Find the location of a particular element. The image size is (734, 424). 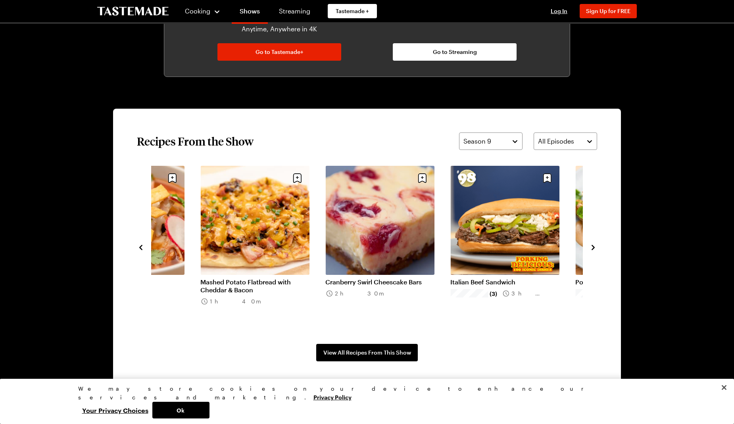

button: Cooking is located at coordinates (202, 11).